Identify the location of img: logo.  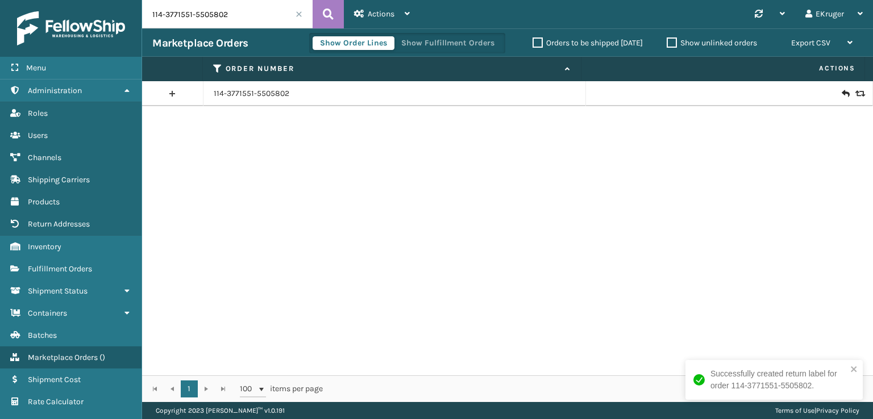
(71, 28).